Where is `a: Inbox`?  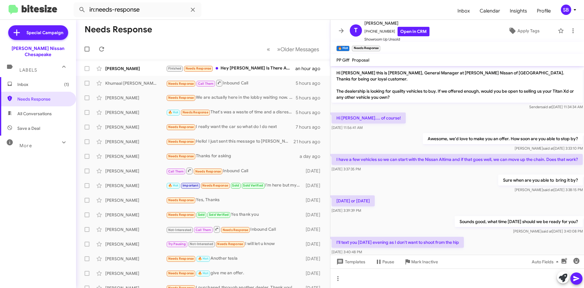
a: Inbox is located at coordinates (464, 11).